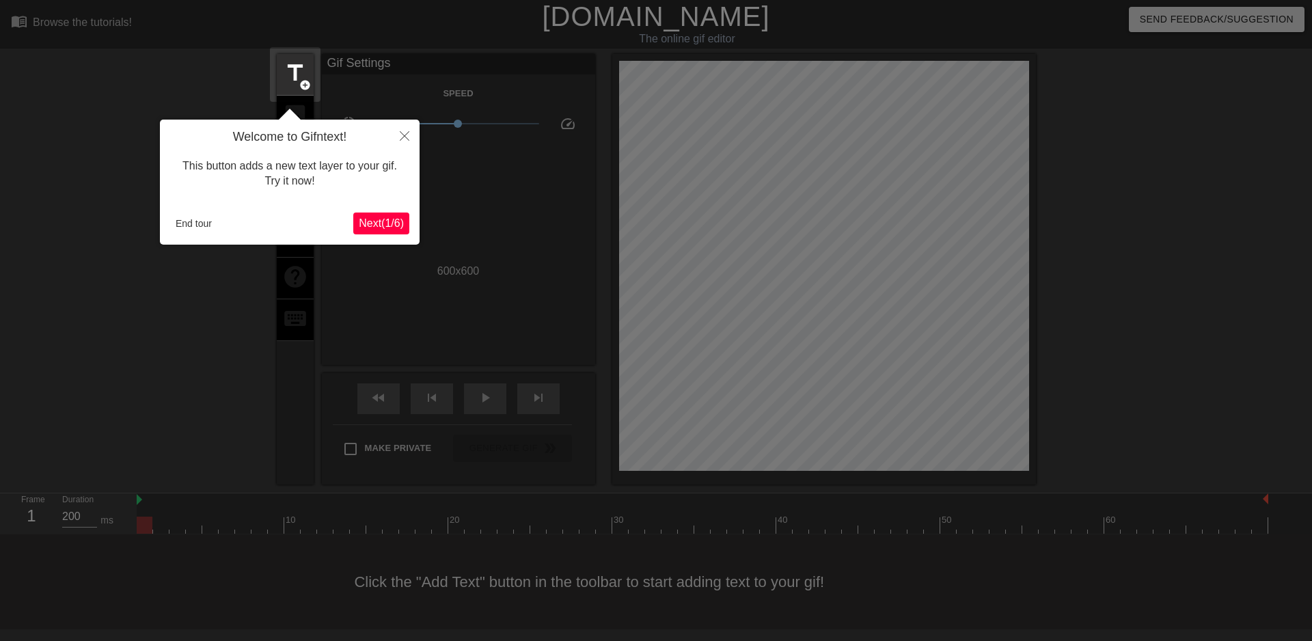 The image size is (1312, 641). Describe the element at coordinates (381, 223) in the screenshot. I see `span: Next ( 1 / 6 )` at that location.